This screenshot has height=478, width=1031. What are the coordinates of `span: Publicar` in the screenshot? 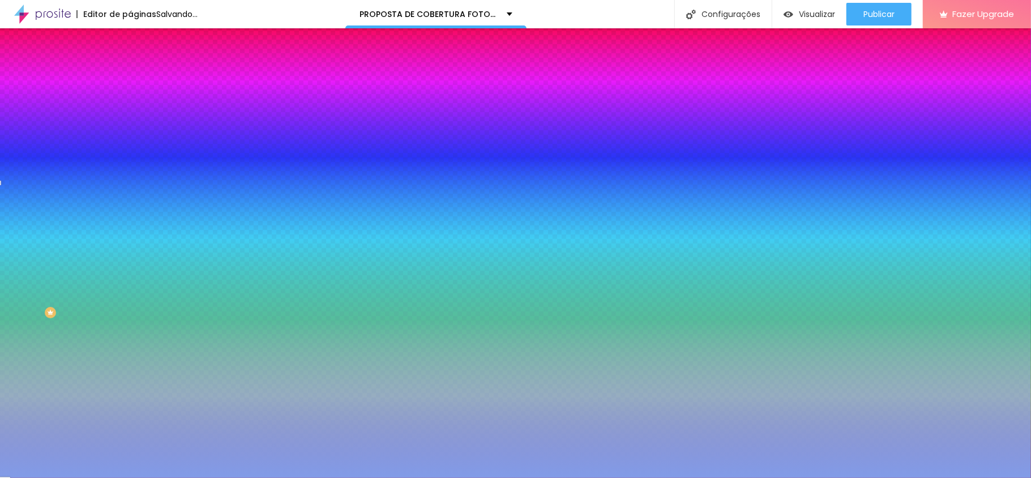 It's located at (879, 14).